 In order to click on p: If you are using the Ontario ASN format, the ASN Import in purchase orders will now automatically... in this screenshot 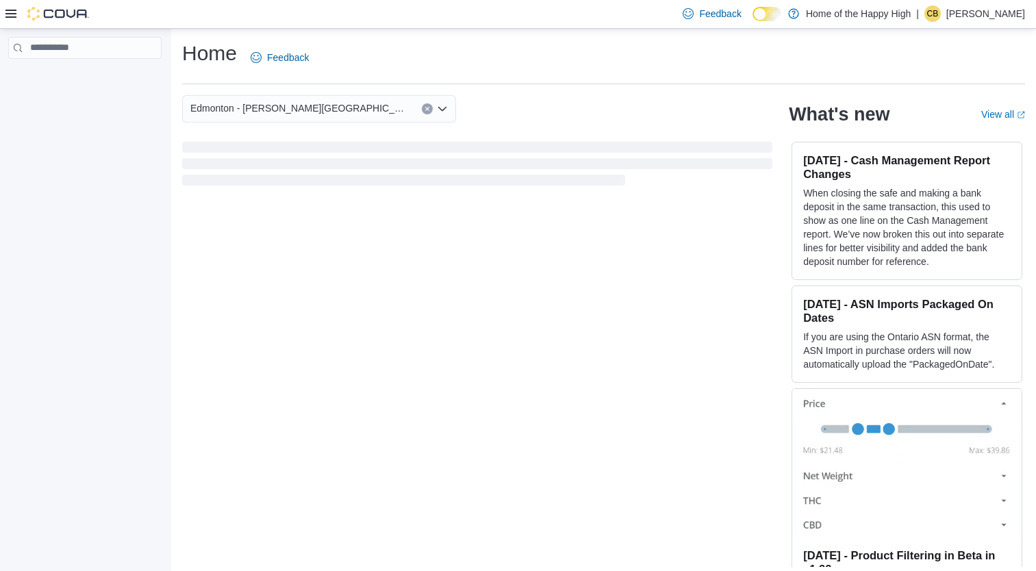, I will do `click(907, 351)`.